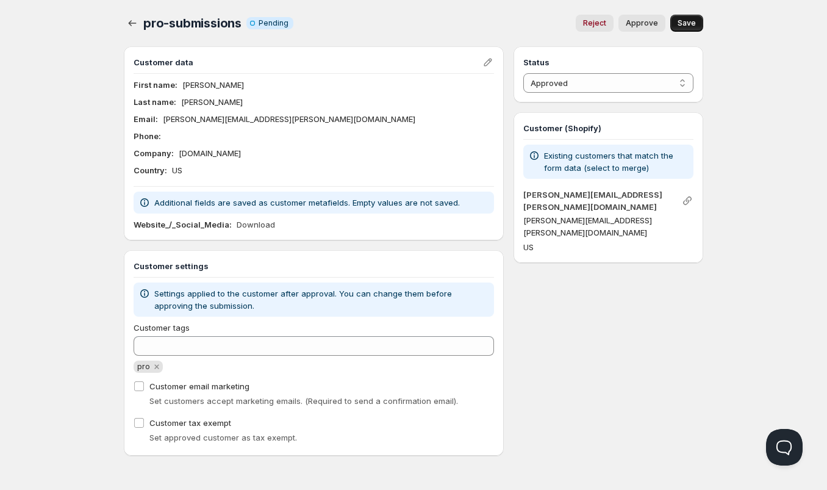  What do you see at coordinates (150, 170) in the screenshot?
I see `b: Country :` at bounding box center [150, 170].